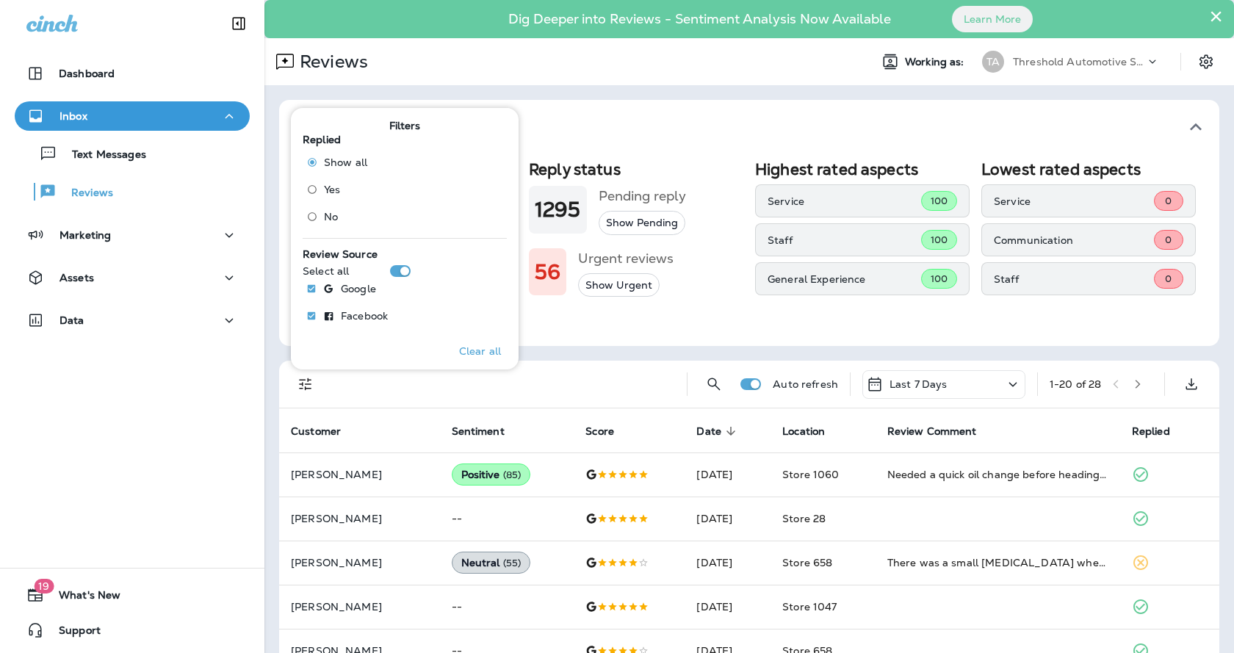 The image size is (1234, 653). I want to click on p: Assets, so click(76, 278).